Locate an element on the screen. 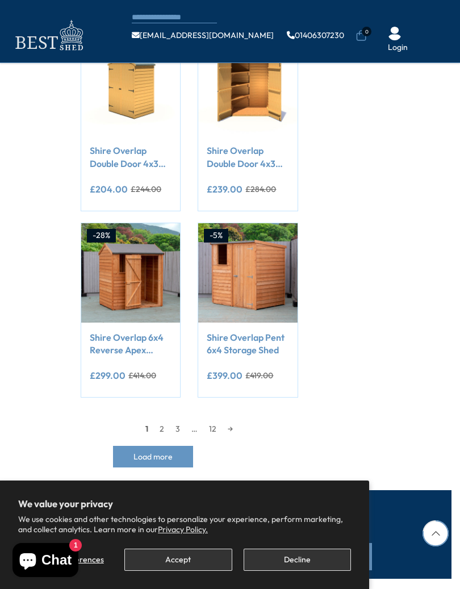 This screenshot has height=589, width=460. a: Shire Overlap Double Door 4x3 with Shelves Storage Shed is located at coordinates (248, 157).